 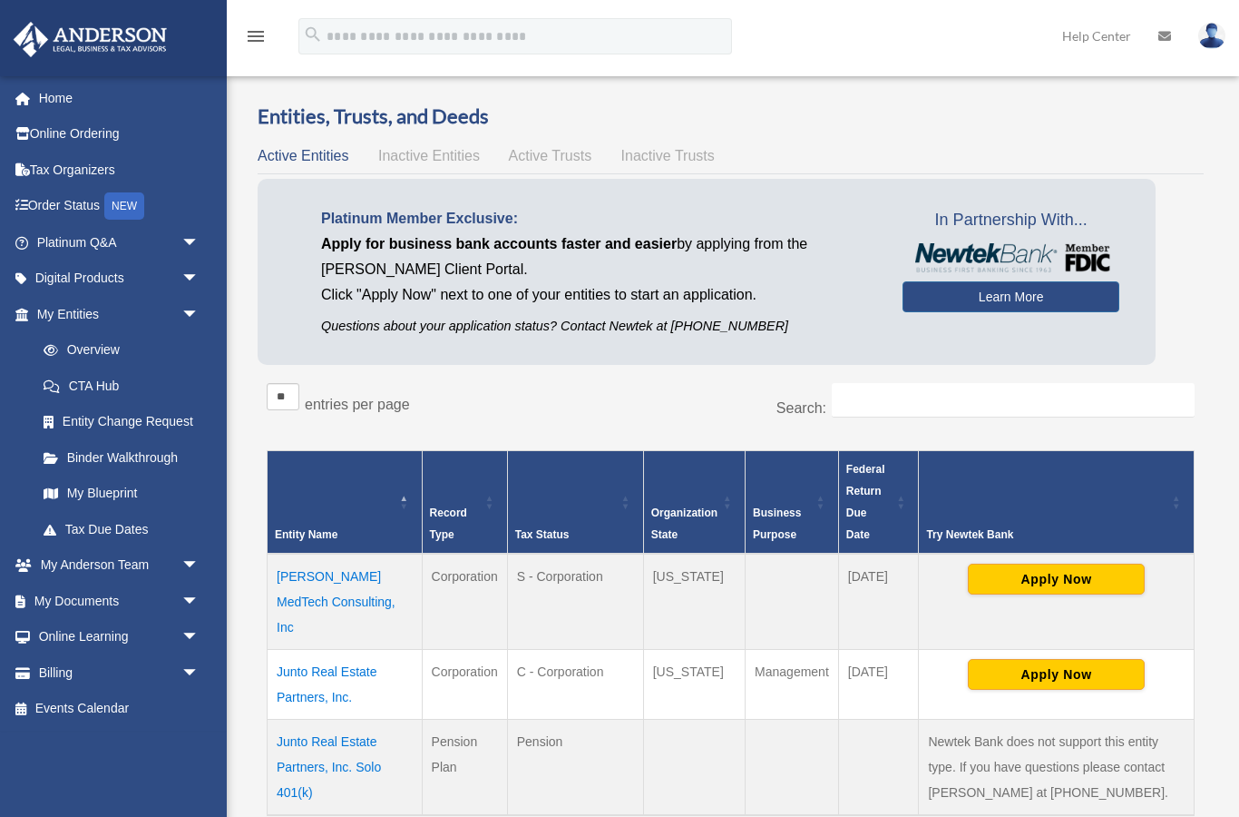 I want to click on p: Platinum Member Exclusive:, so click(x=598, y=219).